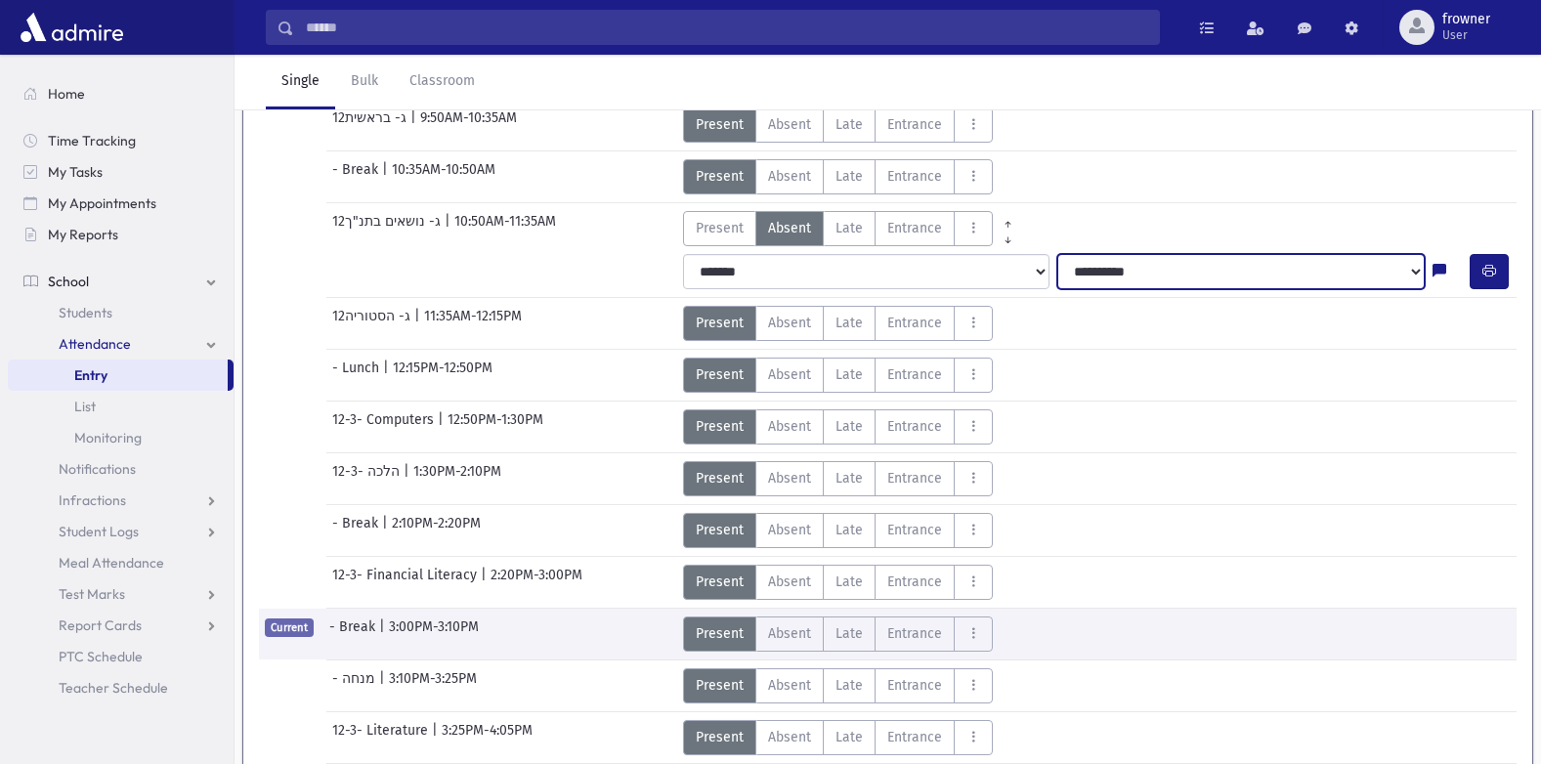  I want to click on span: 2:20PM-3:00PM, so click(536, 582).